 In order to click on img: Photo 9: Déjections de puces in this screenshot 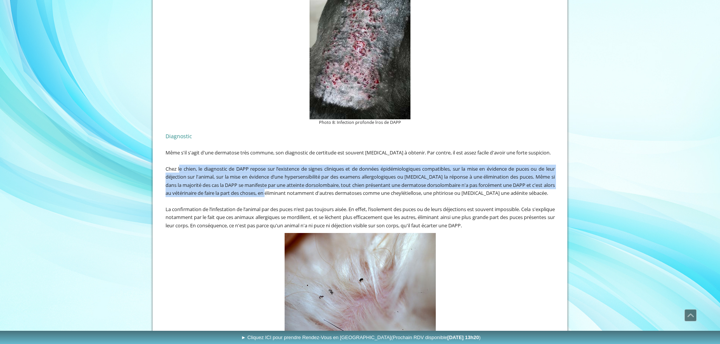, I will do `click(360, 283)`.